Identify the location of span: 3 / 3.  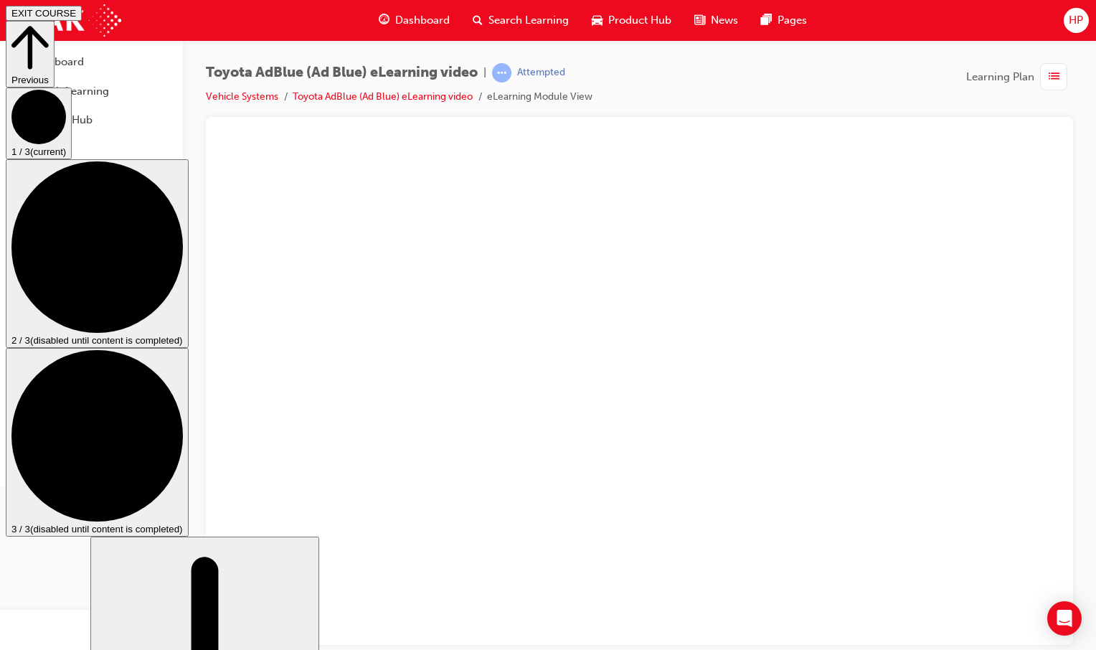
(21, 529).